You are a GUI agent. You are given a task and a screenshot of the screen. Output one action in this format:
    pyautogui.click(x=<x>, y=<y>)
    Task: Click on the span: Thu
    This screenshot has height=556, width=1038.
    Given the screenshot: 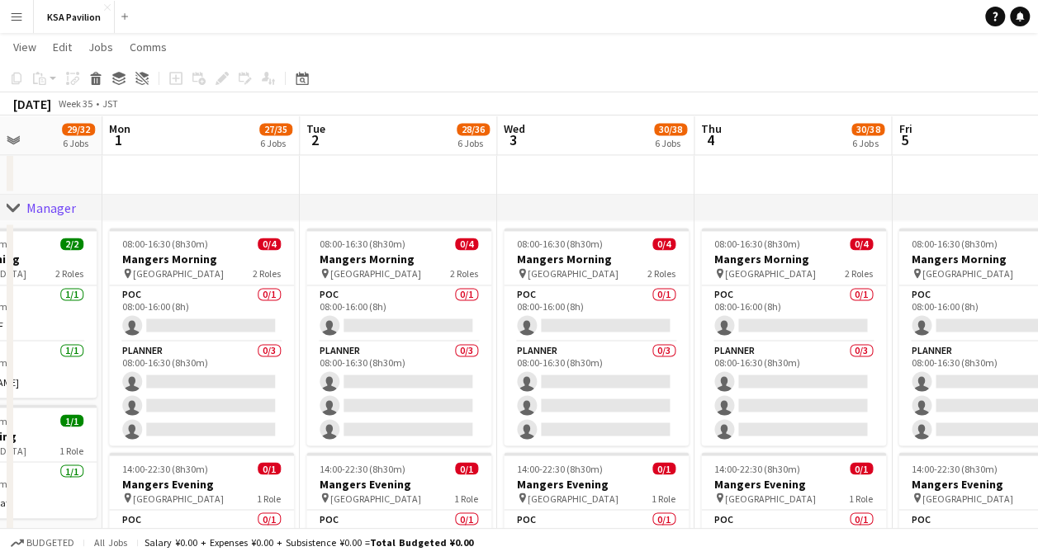 What is the action you would take?
    pyautogui.click(x=711, y=129)
    